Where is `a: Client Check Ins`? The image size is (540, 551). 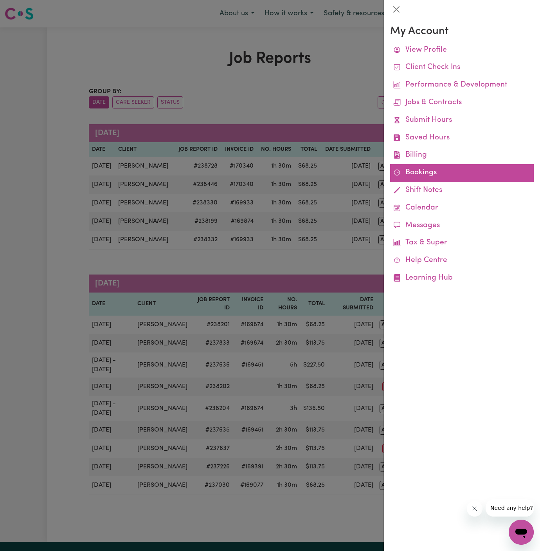
a: Client Check Ins is located at coordinates (462, 67).